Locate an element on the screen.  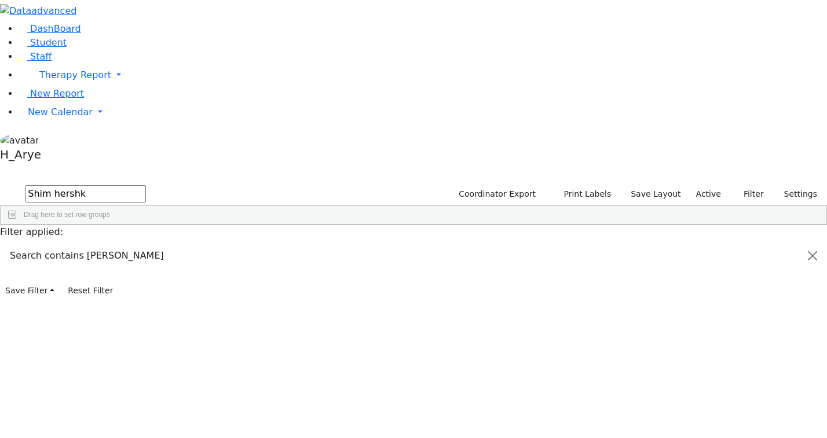
a: Staff is located at coordinates (35, 56).